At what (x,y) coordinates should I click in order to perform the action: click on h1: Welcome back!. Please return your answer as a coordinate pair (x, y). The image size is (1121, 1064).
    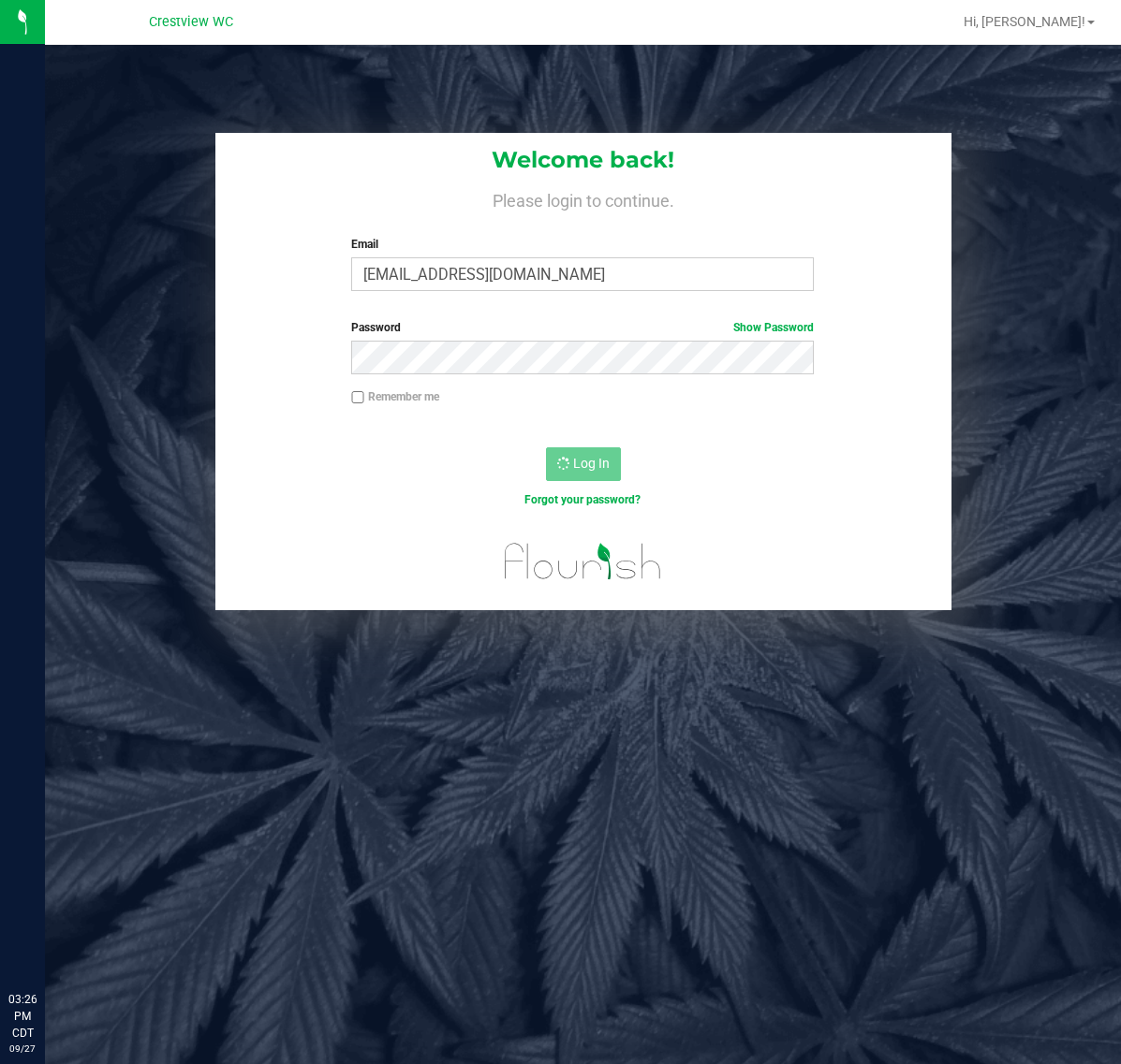
    Looking at the image, I should click on (583, 160).